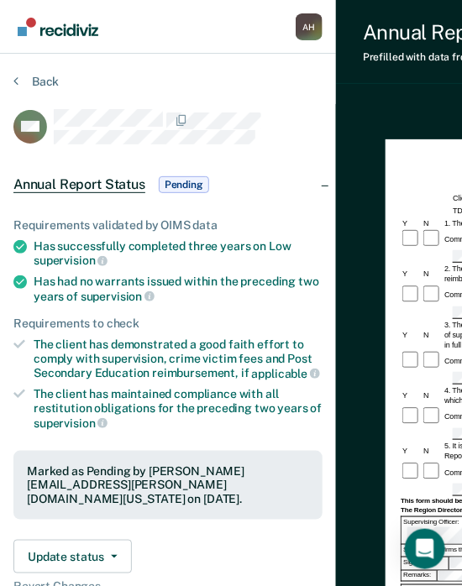 Image resolution: width=462 pixels, height=586 pixels. I want to click on div: Remarks:, so click(419, 576).